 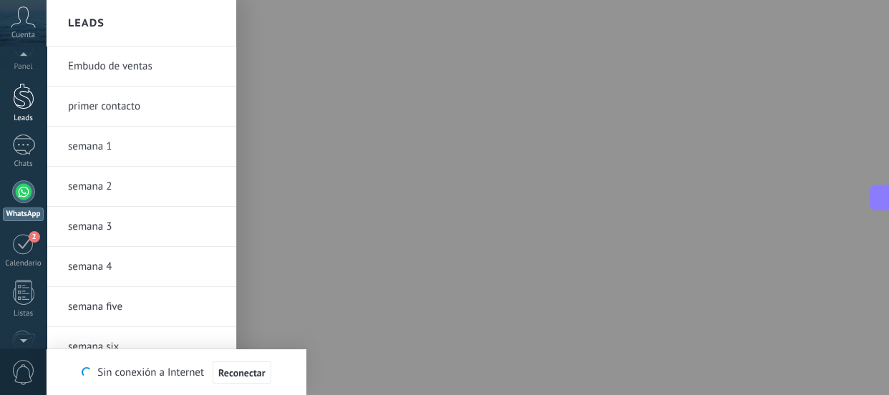 I want to click on a: primer contacto, so click(x=145, y=107).